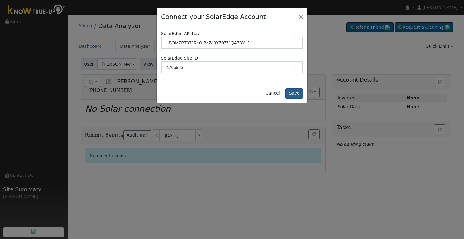 Image resolution: width=464 pixels, height=239 pixels. I want to click on button: Save, so click(294, 93).